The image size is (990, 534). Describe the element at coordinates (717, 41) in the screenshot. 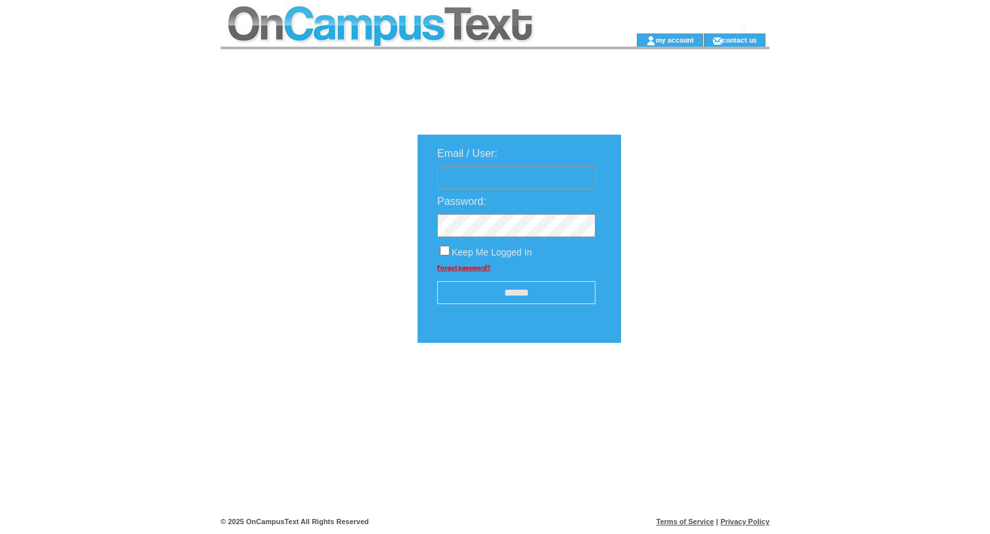

I see `img: contact_us_icon.gif` at that location.